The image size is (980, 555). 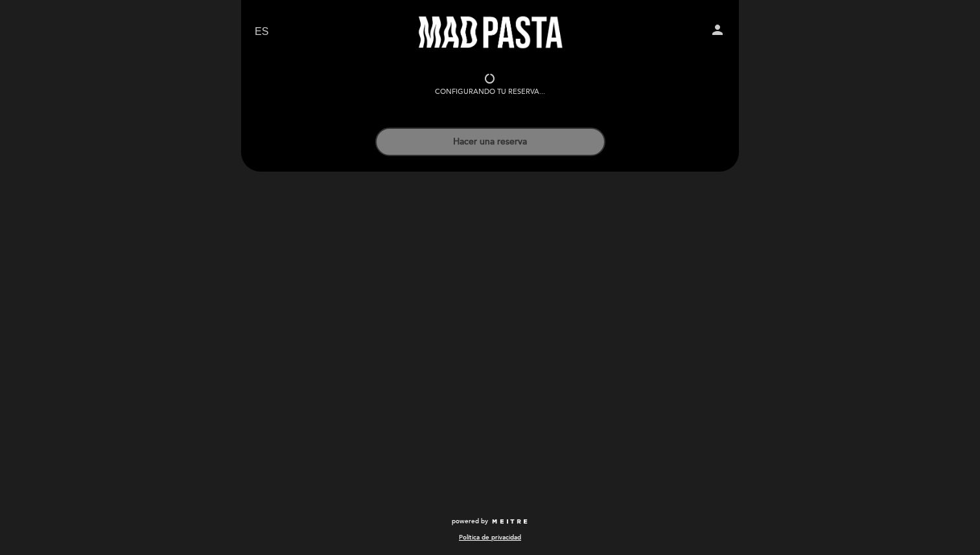 What do you see at coordinates (490, 32) in the screenshot?
I see `a: Mad Pasta House` at bounding box center [490, 32].